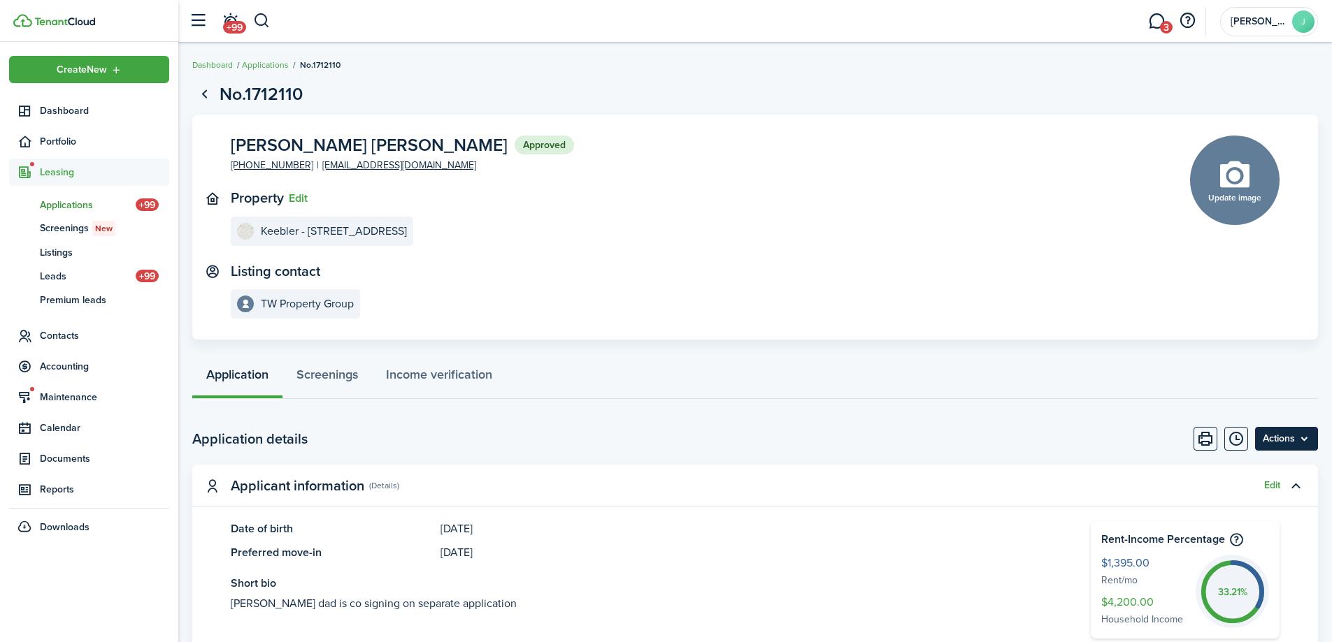  What do you see at coordinates (89, 489) in the screenshot?
I see `a: Reports` at bounding box center [89, 489].